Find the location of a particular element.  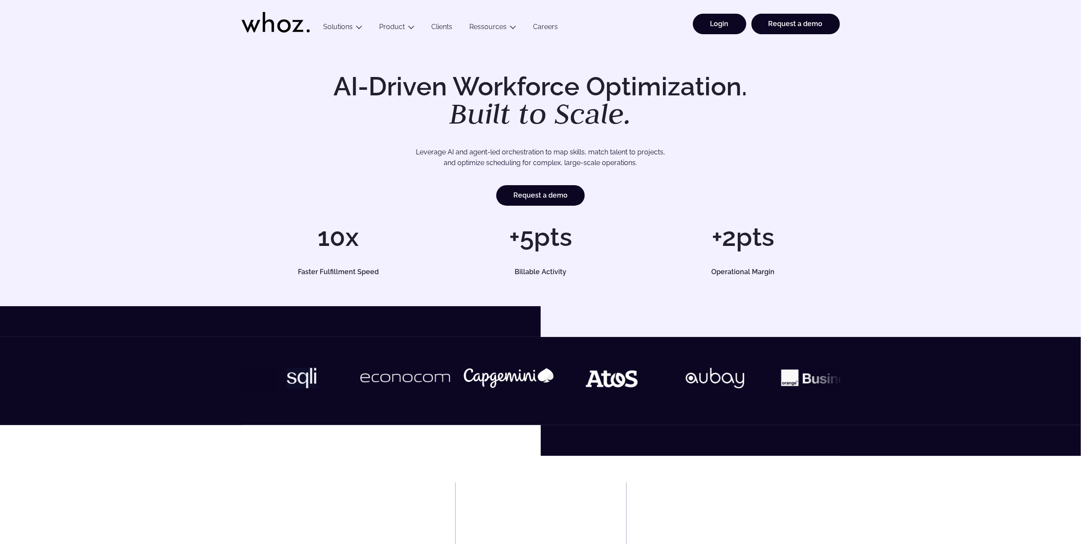

h1: 10x is located at coordinates (338, 237).